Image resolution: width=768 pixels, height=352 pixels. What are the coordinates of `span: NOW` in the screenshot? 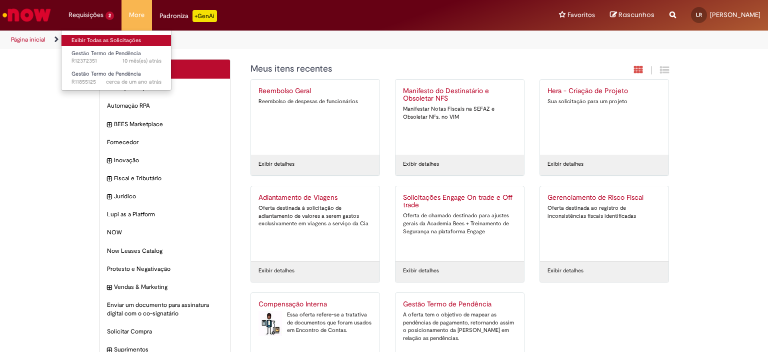 It's located at (165, 232).